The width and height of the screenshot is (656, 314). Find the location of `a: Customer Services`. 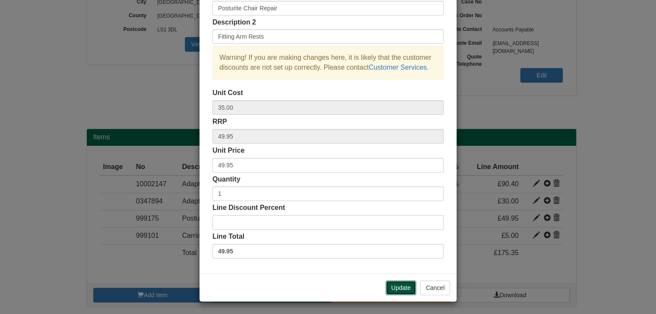

a: Customer Services is located at coordinates (397, 67).